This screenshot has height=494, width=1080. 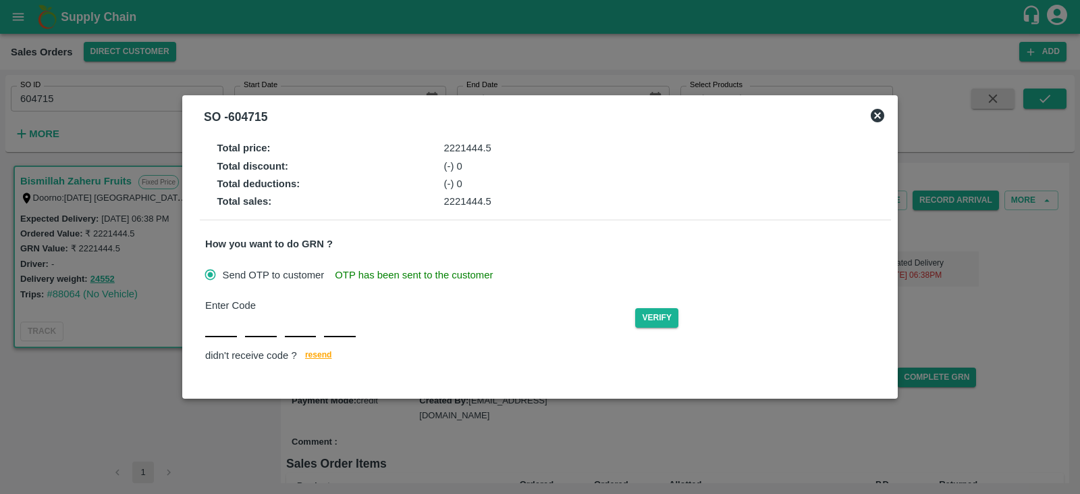 What do you see at coordinates (420, 305) in the screenshot?
I see `div: Enter Code` at bounding box center [420, 305].